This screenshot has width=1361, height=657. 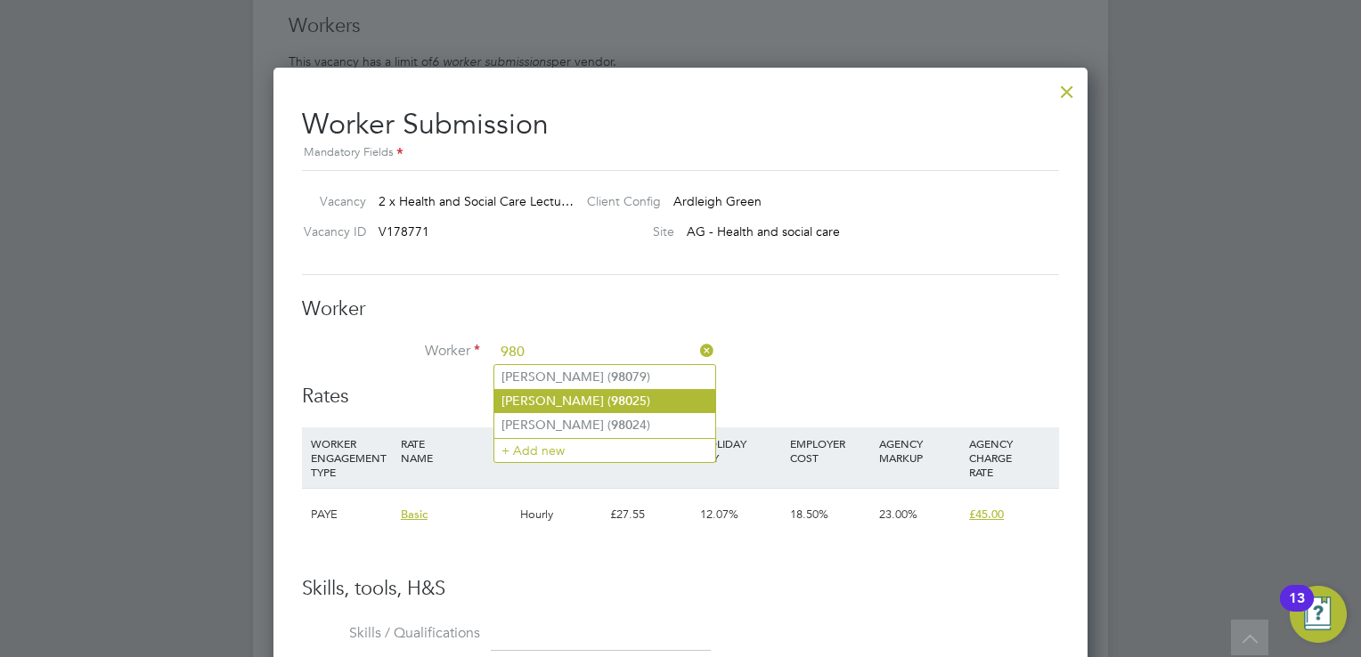 What do you see at coordinates (403, 232) in the screenshot?
I see `span: V178771` at bounding box center [403, 232].